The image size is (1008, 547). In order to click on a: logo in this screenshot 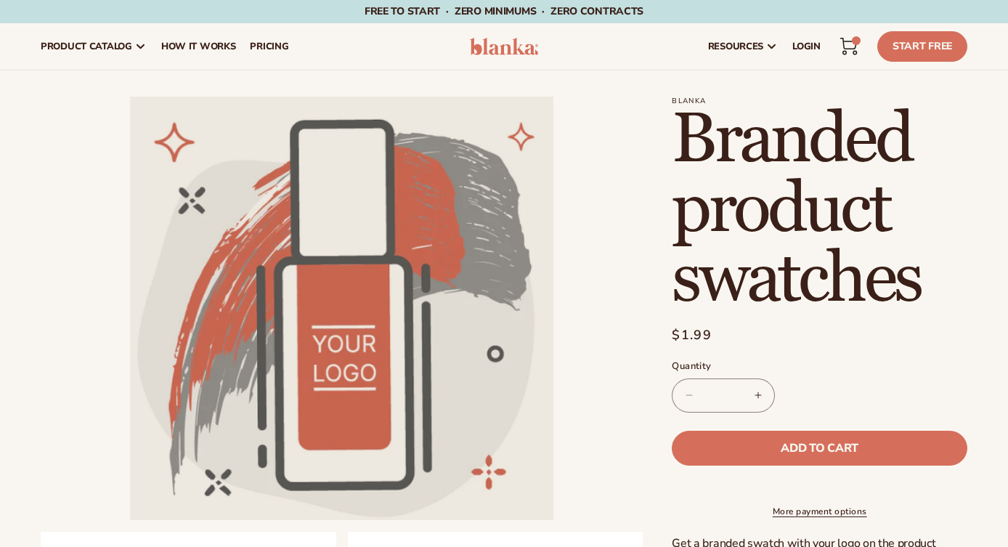, I will do `click(504, 46)`.